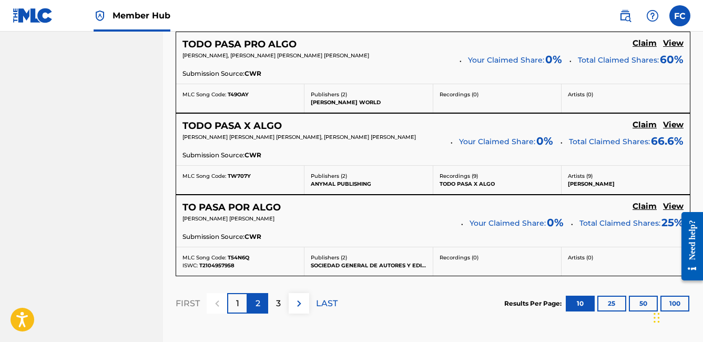 The image size is (703, 342). What do you see at coordinates (626, 176) in the screenshot?
I see `p: Artists ( 9 )` at bounding box center [626, 176].